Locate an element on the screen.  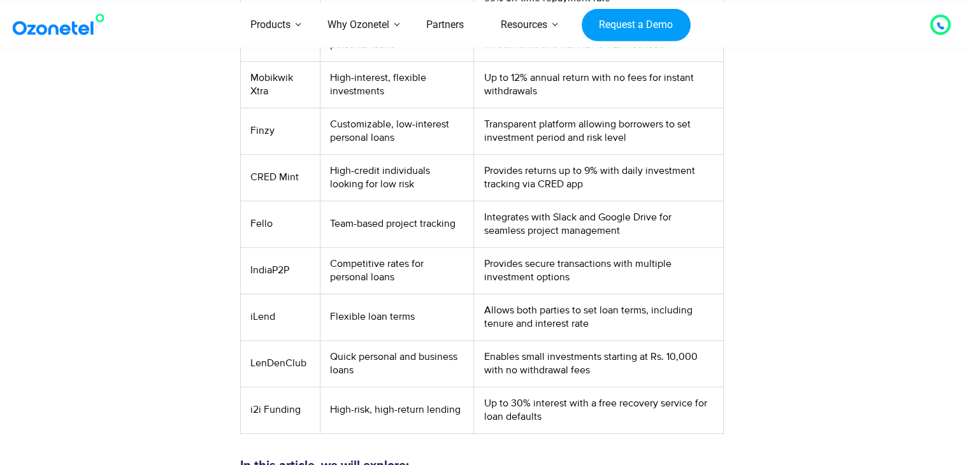
td: Finzy is located at coordinates (280, 131).